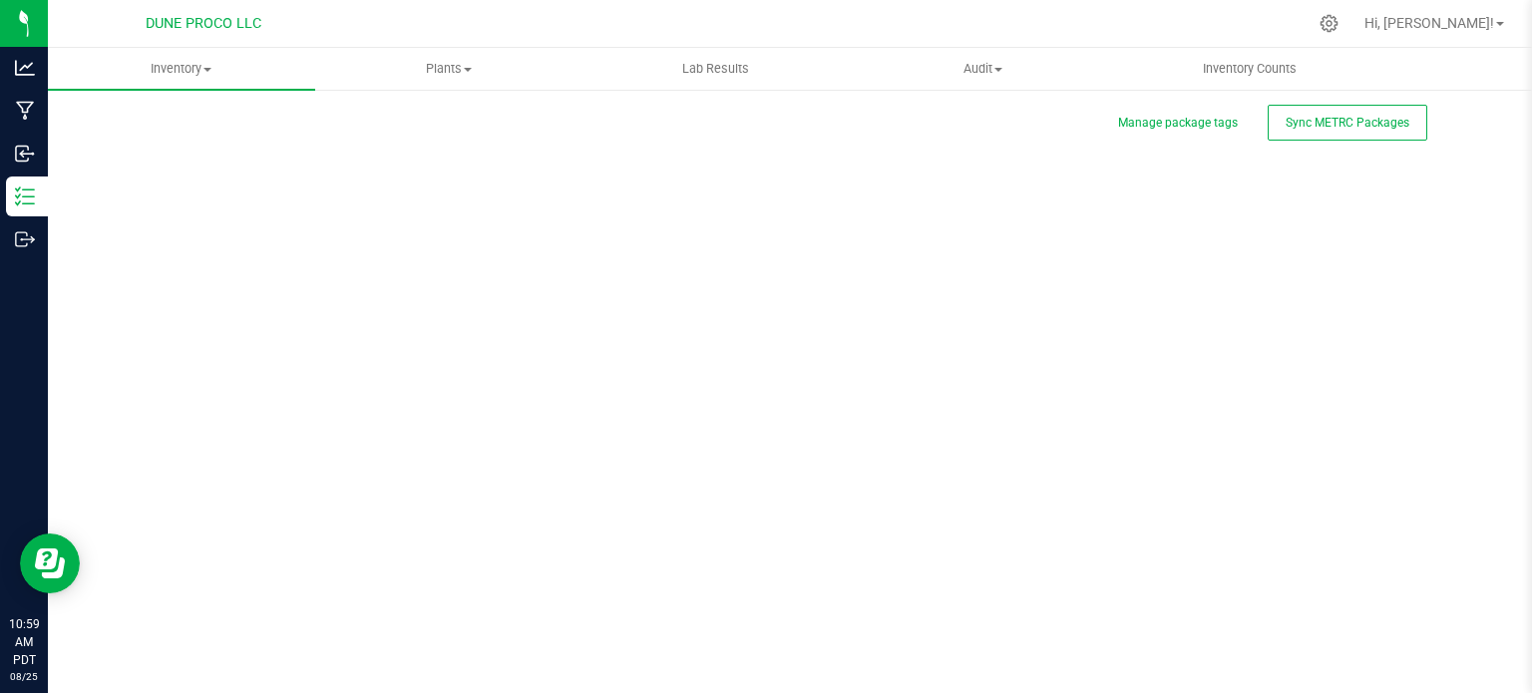  What do you see at coordinates (25, 239) in the screenshot?
I see `inline-svg: Outbound` at bounding box center [25, 239].